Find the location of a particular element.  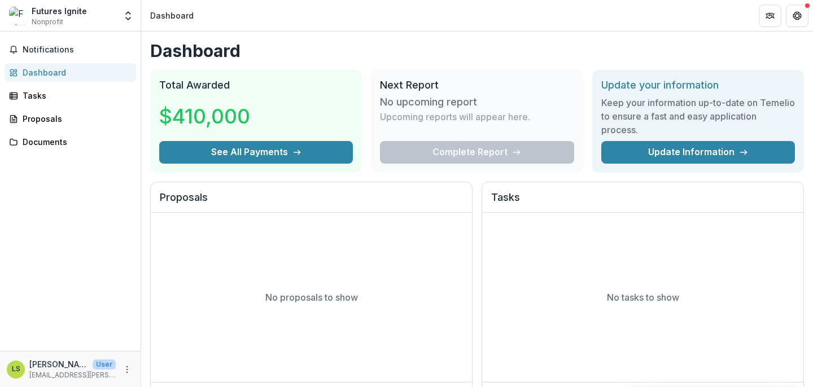

h3: Keep your information up-to-date on Temelio to ensure a fast and easy application process. is located at coordinates (698, 116).